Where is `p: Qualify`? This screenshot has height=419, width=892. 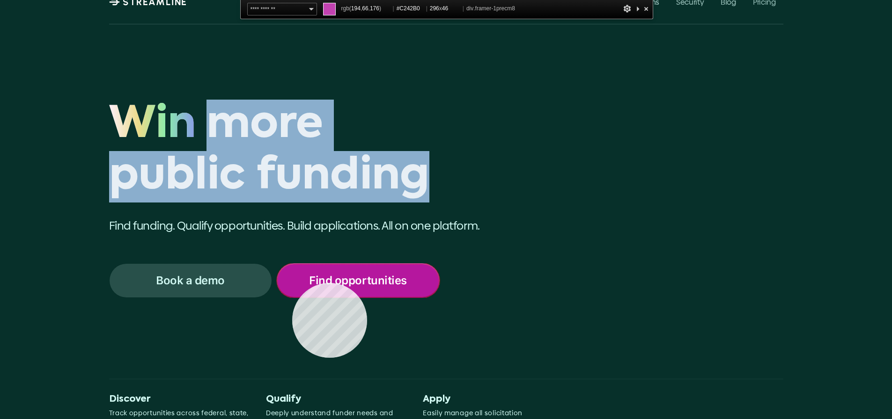
p: Qualify is located at coordinates (336, 400).